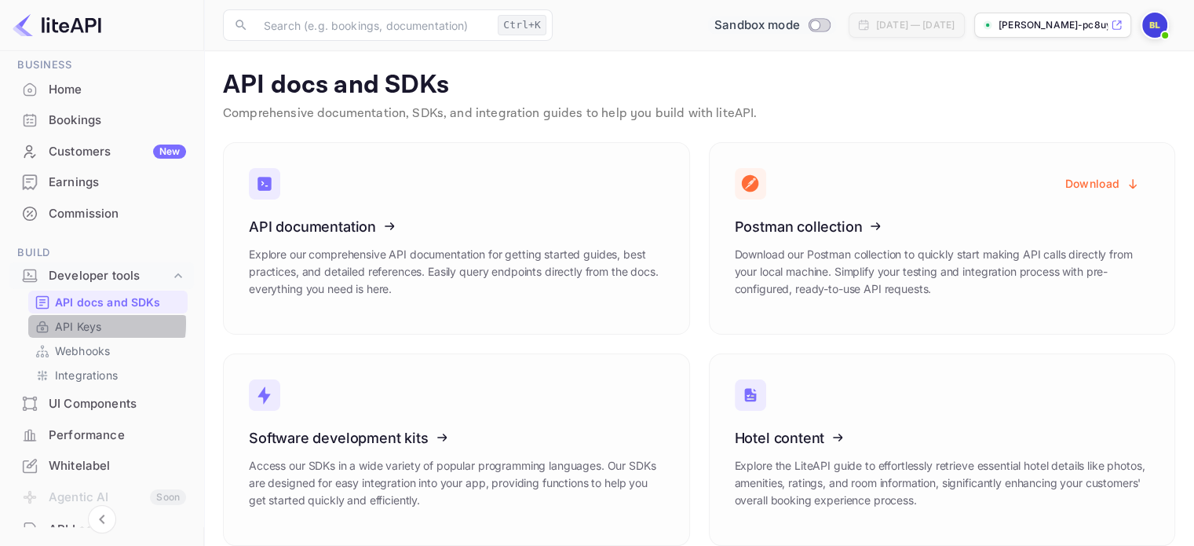  I want to click on a: Commission, so click(101, 213).